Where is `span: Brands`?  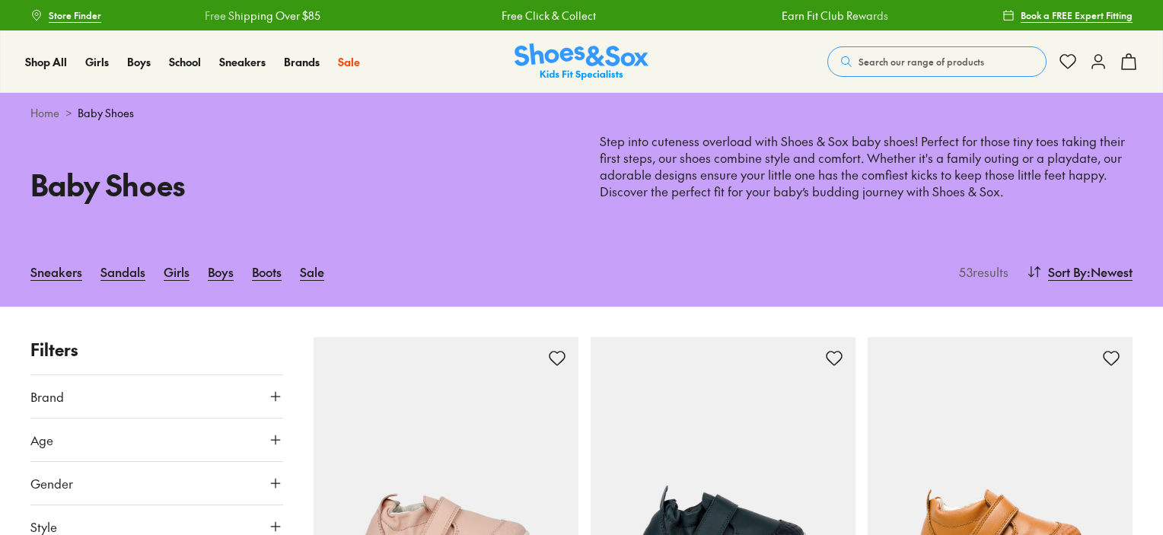
span: Brands is located at coordinates (301, 62).